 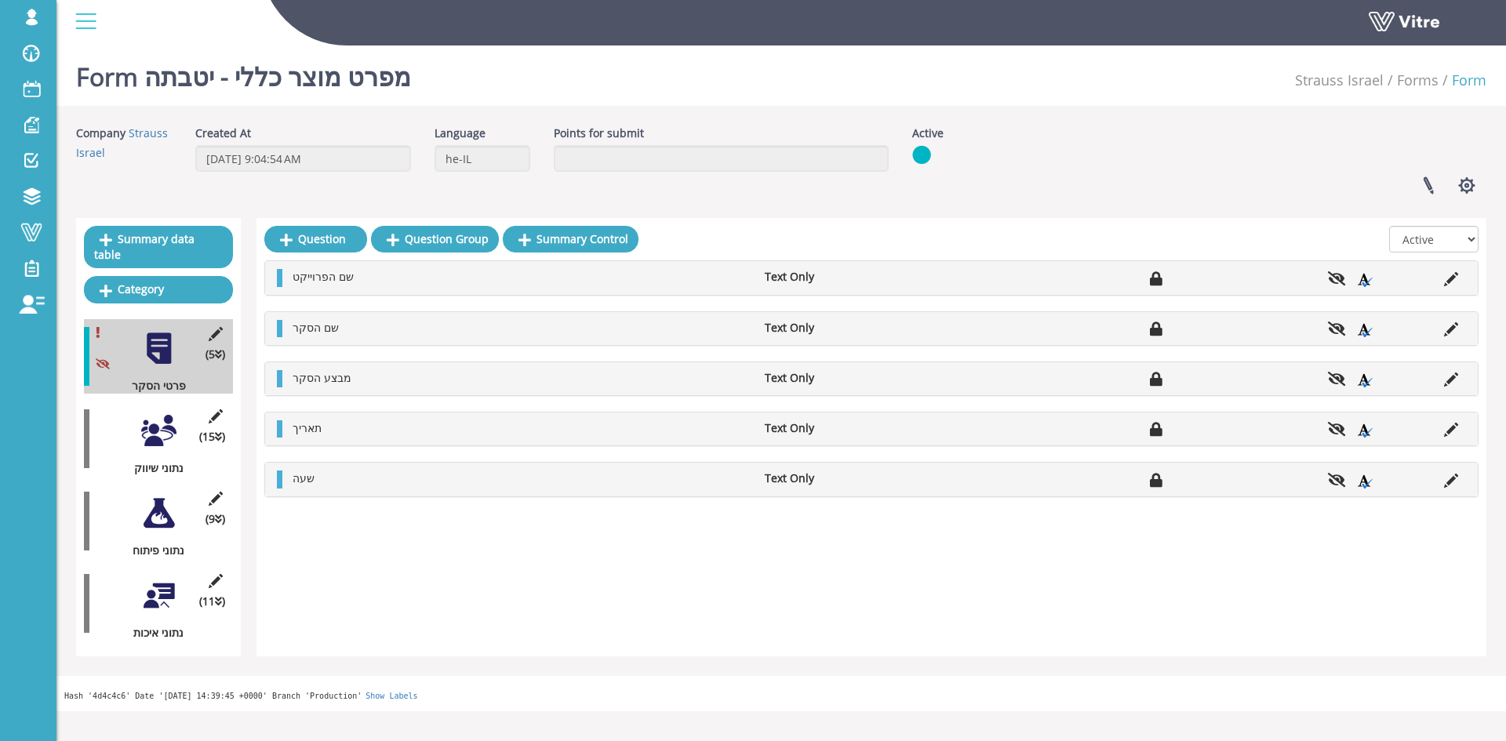 I want to click on label: Created At, so click(x=223, y=133).